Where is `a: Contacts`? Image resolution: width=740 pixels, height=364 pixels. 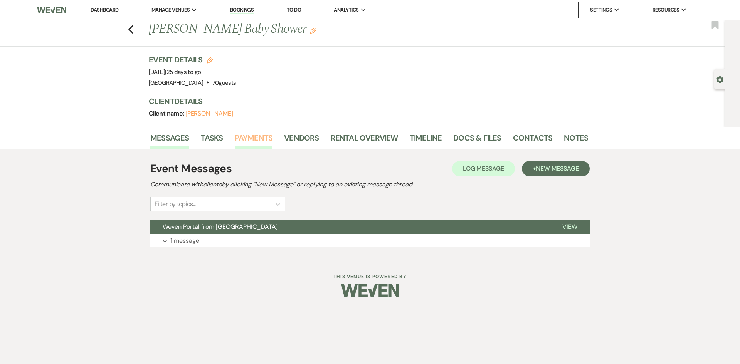 a: Contacts is located at coordinates (532, 140).